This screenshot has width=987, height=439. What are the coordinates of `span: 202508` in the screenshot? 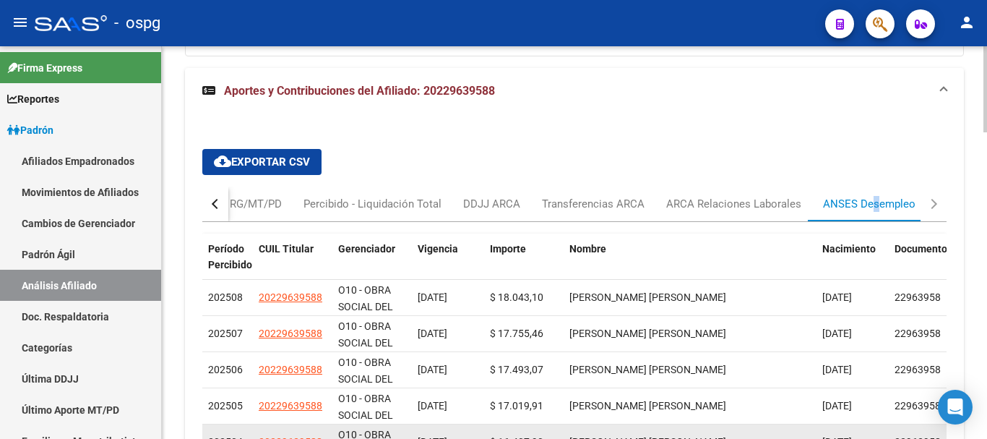 It's located at (225, 297).